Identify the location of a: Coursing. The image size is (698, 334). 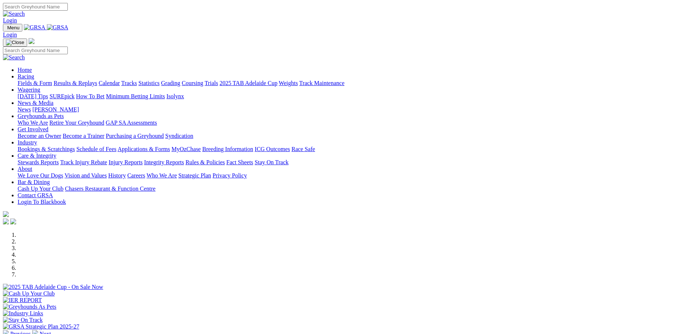
(192, 83).